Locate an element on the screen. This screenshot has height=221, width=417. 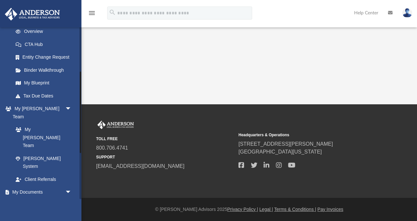
a: My Blueprint is located at coordinates (44, 83).